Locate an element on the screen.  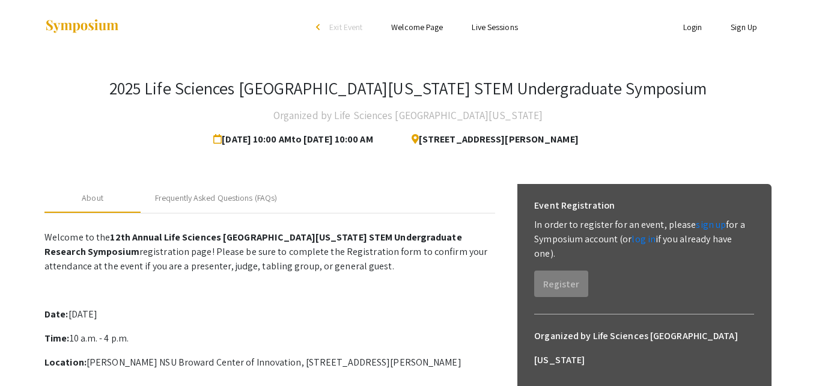
div: arrow_back_ios is located at coordinates (320, 27).